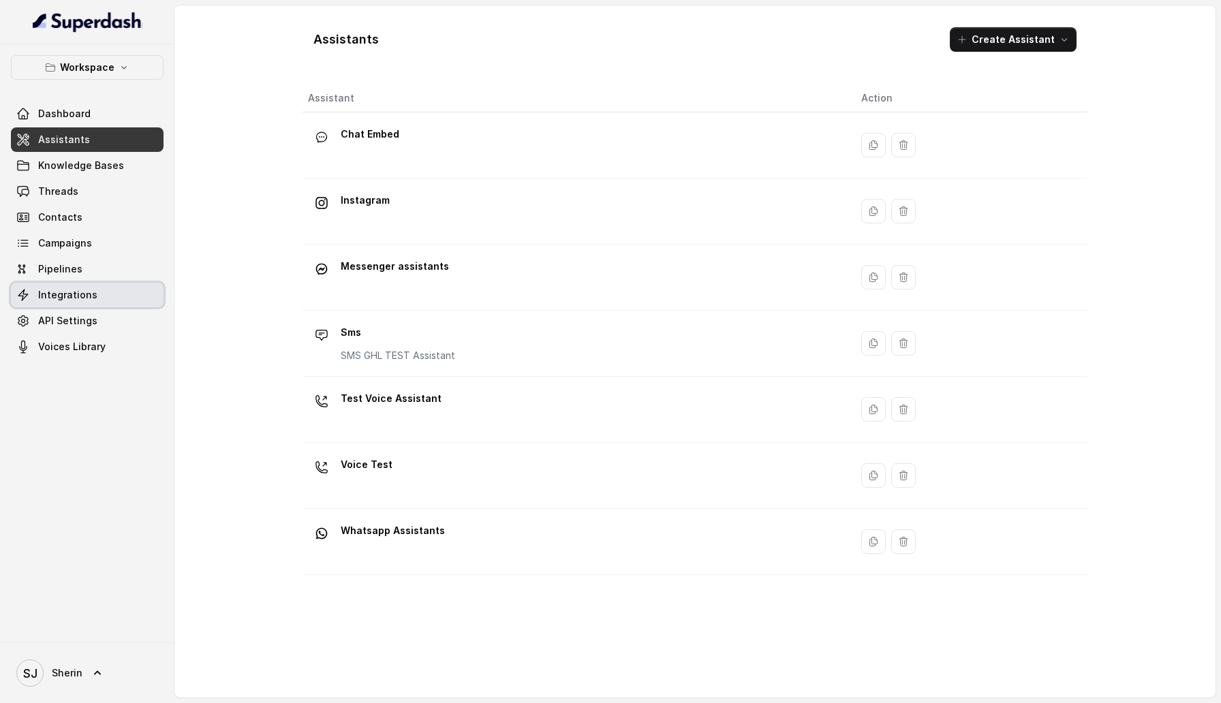 The height and width of the screenshot is (703, 1221). Describe the element at coordinates (81, 166) in the screenshot. I see `span: Knowledge Bases` at that location.